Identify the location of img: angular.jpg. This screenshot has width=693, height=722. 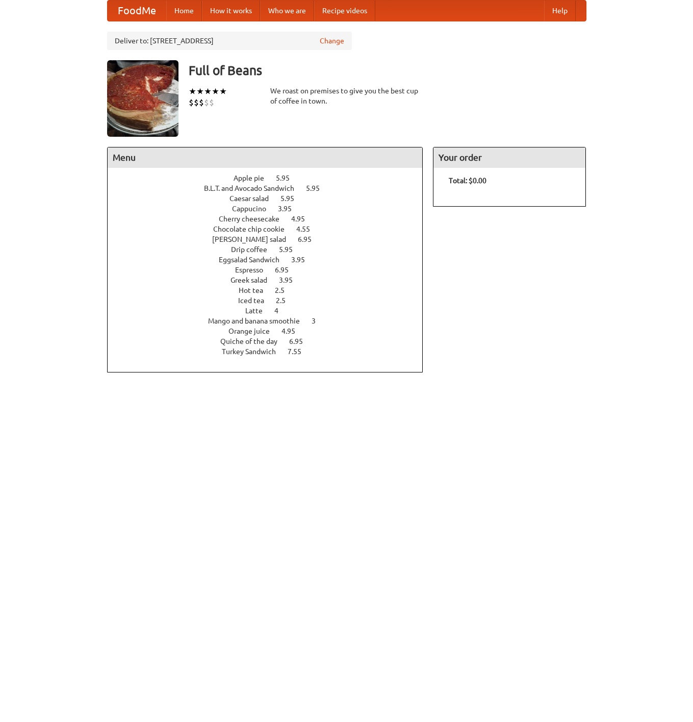
(143, 98).